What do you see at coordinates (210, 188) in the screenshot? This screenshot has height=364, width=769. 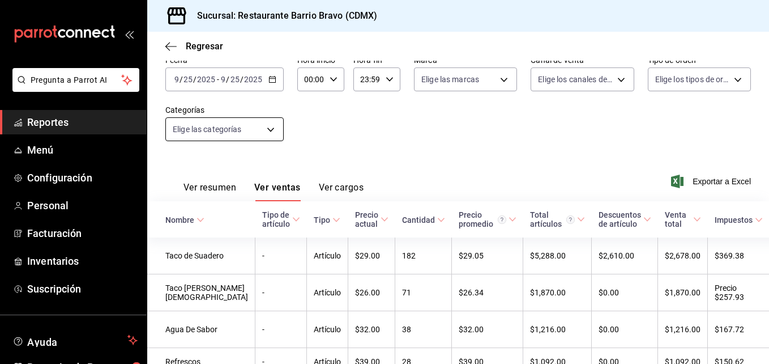 I see `font: Ver resumen` at bounding box center [210, 188].